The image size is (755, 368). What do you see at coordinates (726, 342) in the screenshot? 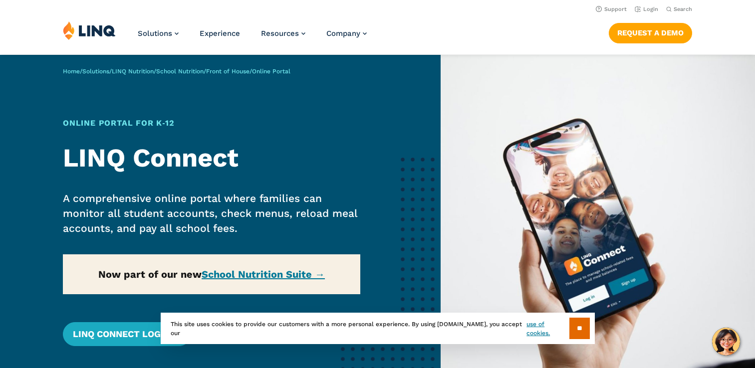
I see `button: Hello, have a question? Let’s chat.` at bounding box center [726, 342].